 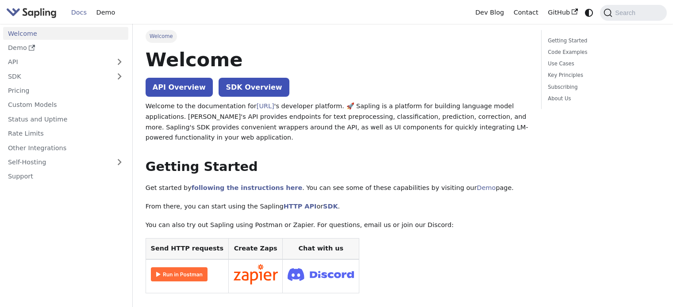 What do you see at coordinates (65, 119) in the screenshot?
I see `a: Status and Uptime` at bounding box center [65, 119].